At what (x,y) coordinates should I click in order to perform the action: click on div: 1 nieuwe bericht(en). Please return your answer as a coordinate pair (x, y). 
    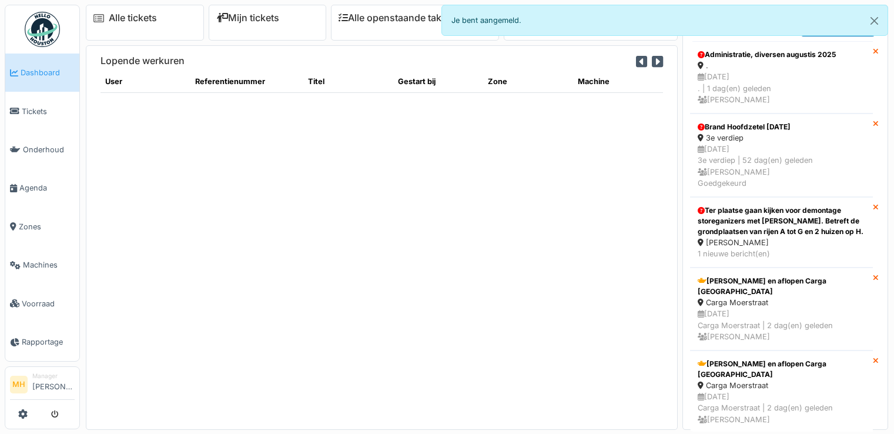
    Looking at the image, I should click on (782, 253).